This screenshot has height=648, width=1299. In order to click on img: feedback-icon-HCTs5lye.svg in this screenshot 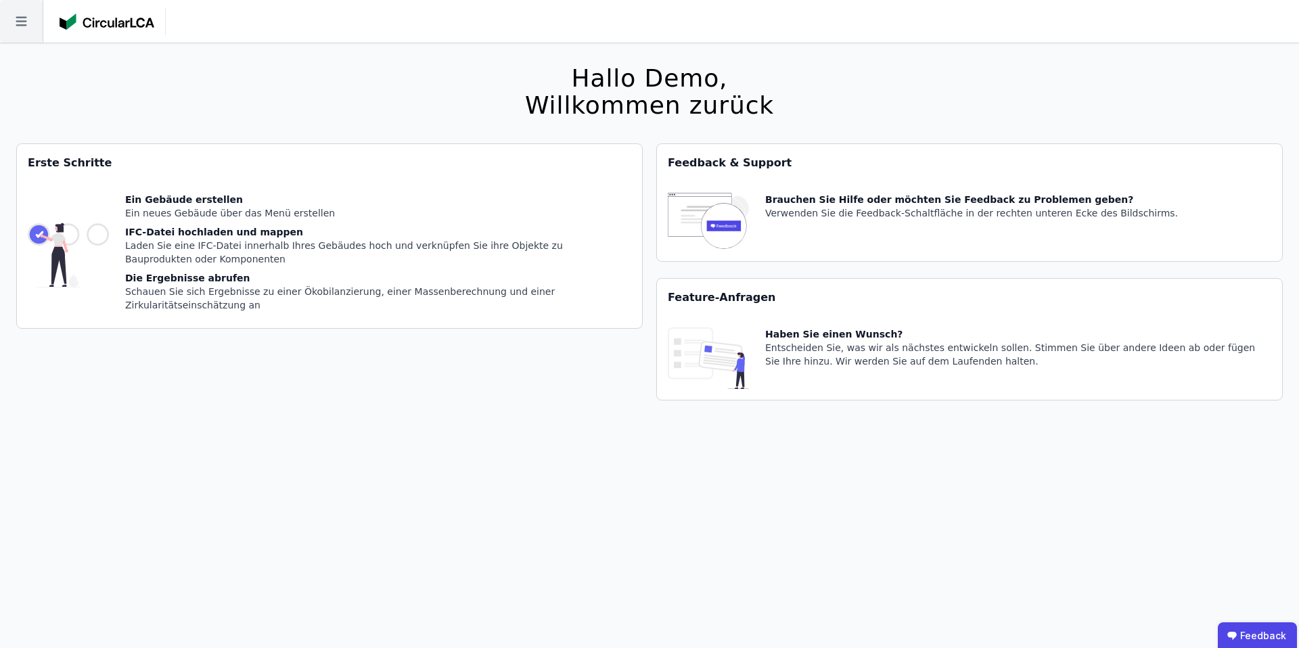, I will do `click(708, 221)`.